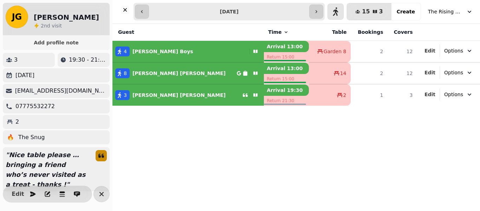 The width and height of the screenshot is (480, 211). I want to click on p: 07775532272, so click(35, 106).